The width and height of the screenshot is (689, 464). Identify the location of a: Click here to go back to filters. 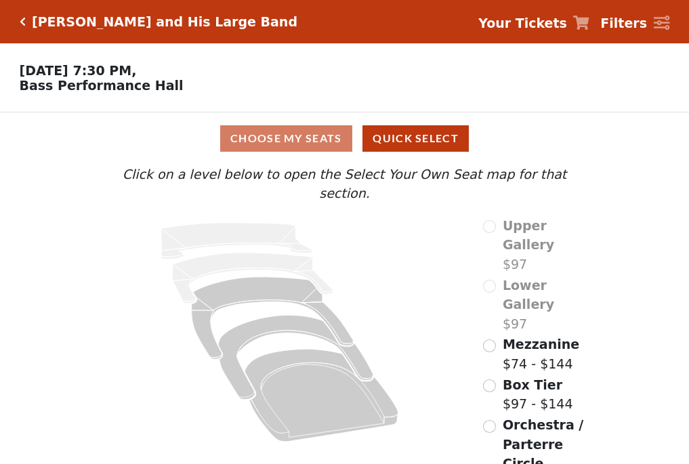
(22, 22).